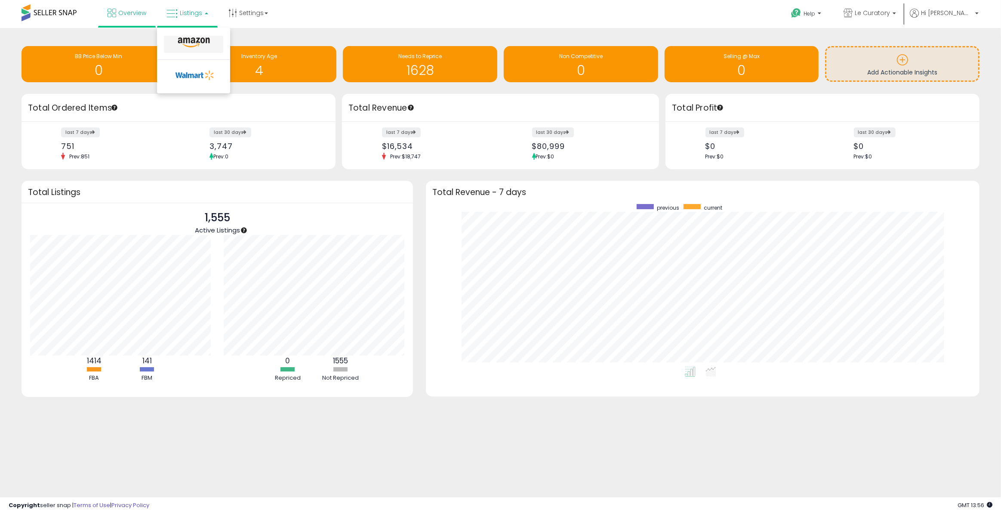  Describe the element at coordinates (713, 207) in the screenshot. I see `span: current` at that location.